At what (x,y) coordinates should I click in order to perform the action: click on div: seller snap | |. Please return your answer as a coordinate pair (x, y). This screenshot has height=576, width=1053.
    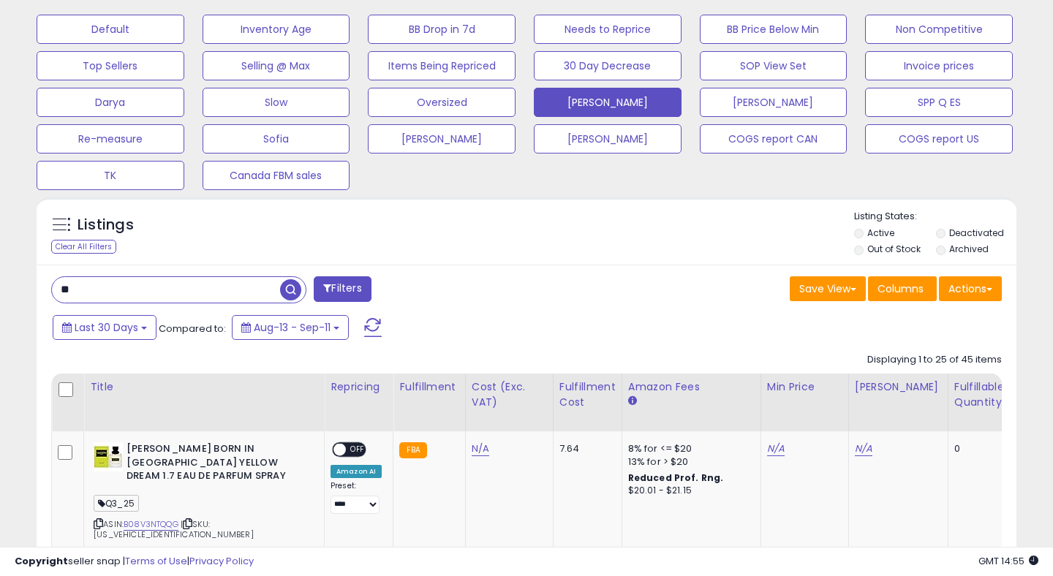
    Looking at the image, I should click on (134, 562).